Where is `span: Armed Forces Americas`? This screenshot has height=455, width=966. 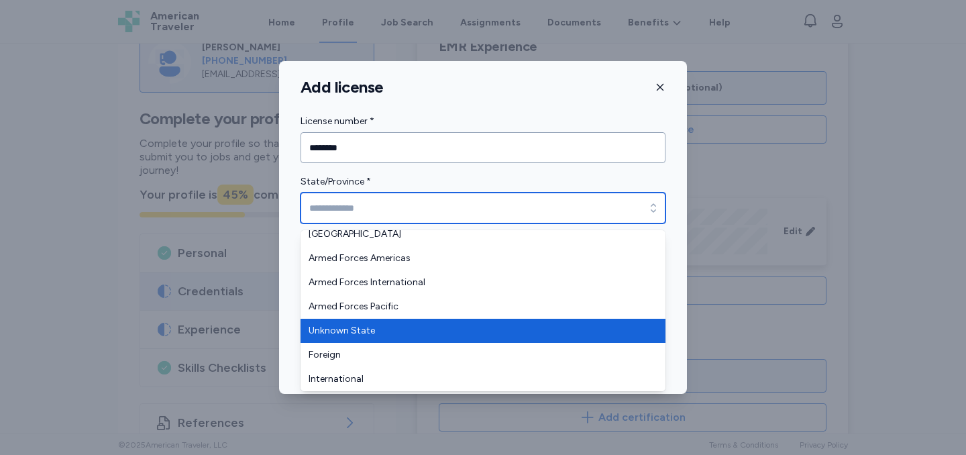 span: Armed Forces Americas is located at coordinates (475, 258).